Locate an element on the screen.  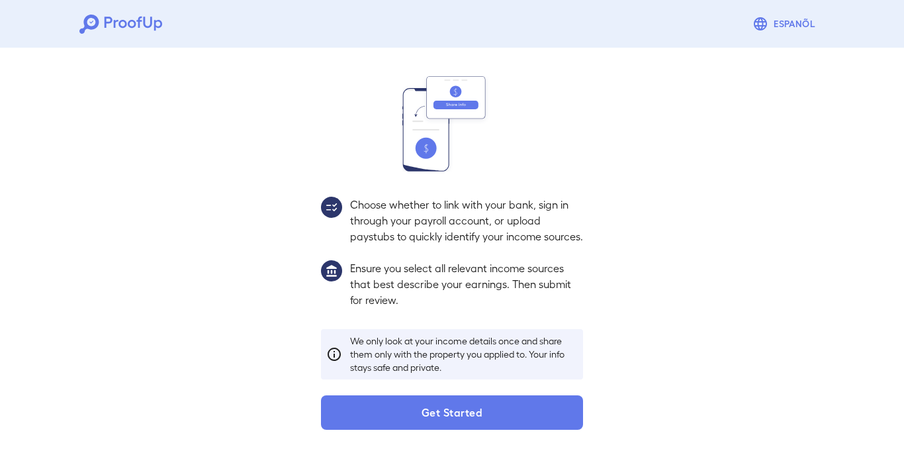
button: Espanõl is located at coordinates (786, 24).